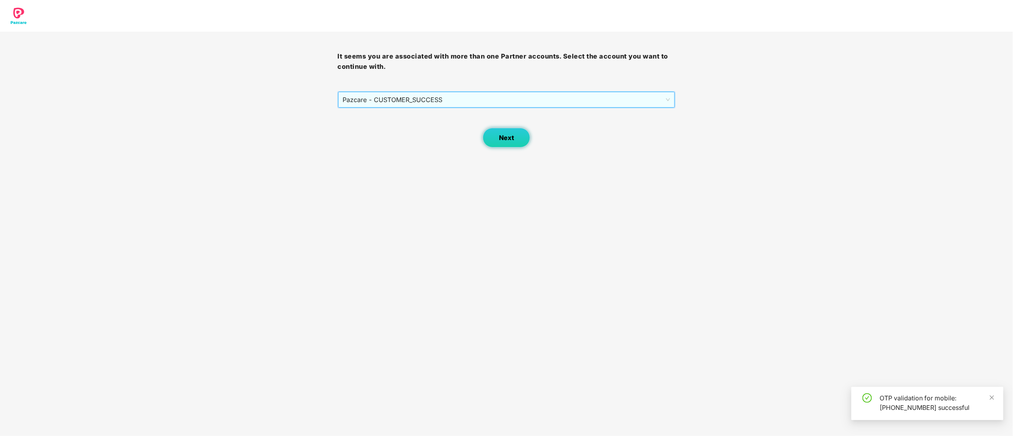  Describe the element at coordinates (506, 138) in the screenshot. I see `span: Next` at that location.